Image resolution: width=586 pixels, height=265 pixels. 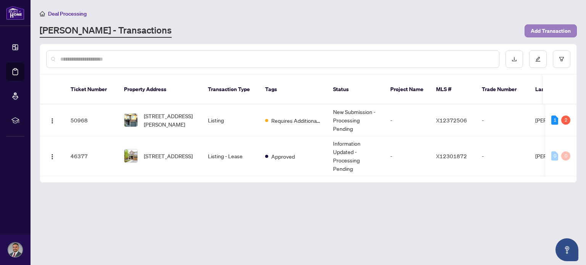 I want to click on td: Listing - Lease, so click(x=231, y=156).